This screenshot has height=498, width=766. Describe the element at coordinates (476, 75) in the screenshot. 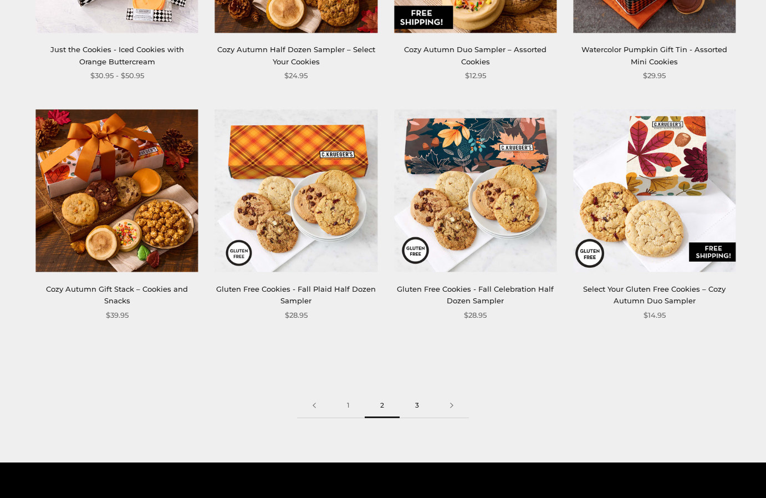

I see `span: $12.95` at that location.